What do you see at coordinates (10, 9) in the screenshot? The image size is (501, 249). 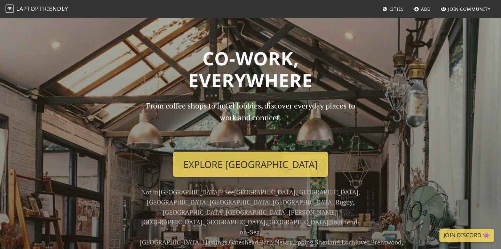 I see `img: LaptopFriendly` at bounding box center [10, 9].